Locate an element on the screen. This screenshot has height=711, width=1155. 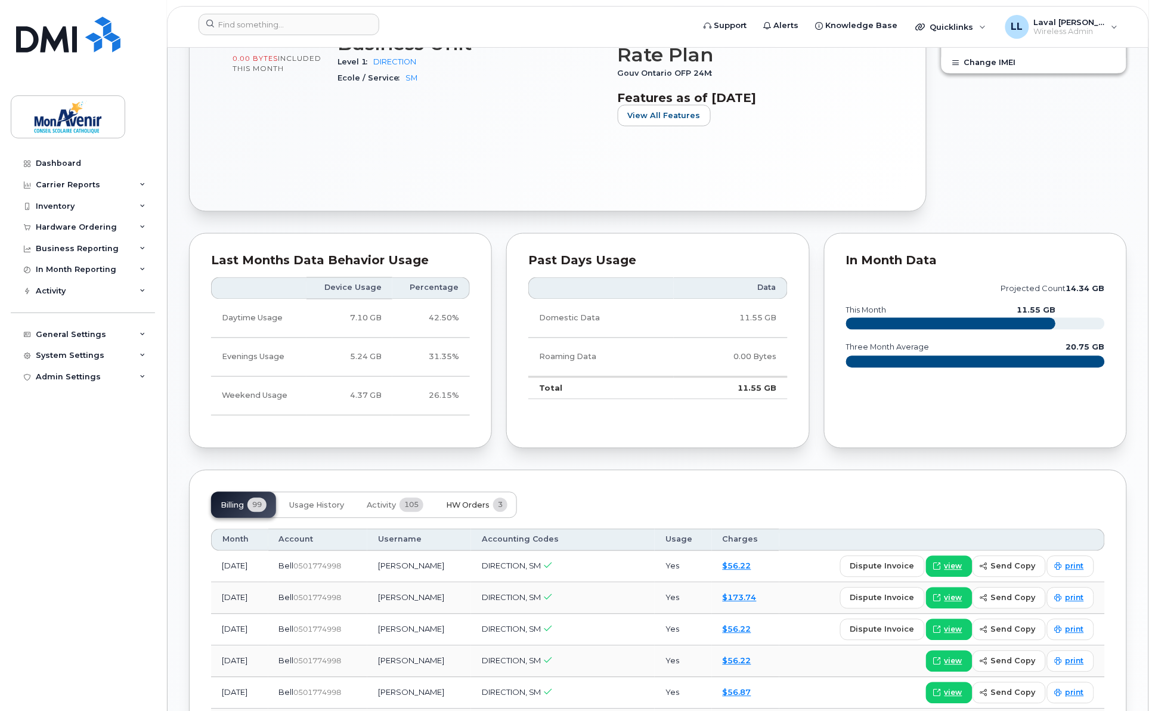
td: 4.37 GB is located at coordinates (349, 396).